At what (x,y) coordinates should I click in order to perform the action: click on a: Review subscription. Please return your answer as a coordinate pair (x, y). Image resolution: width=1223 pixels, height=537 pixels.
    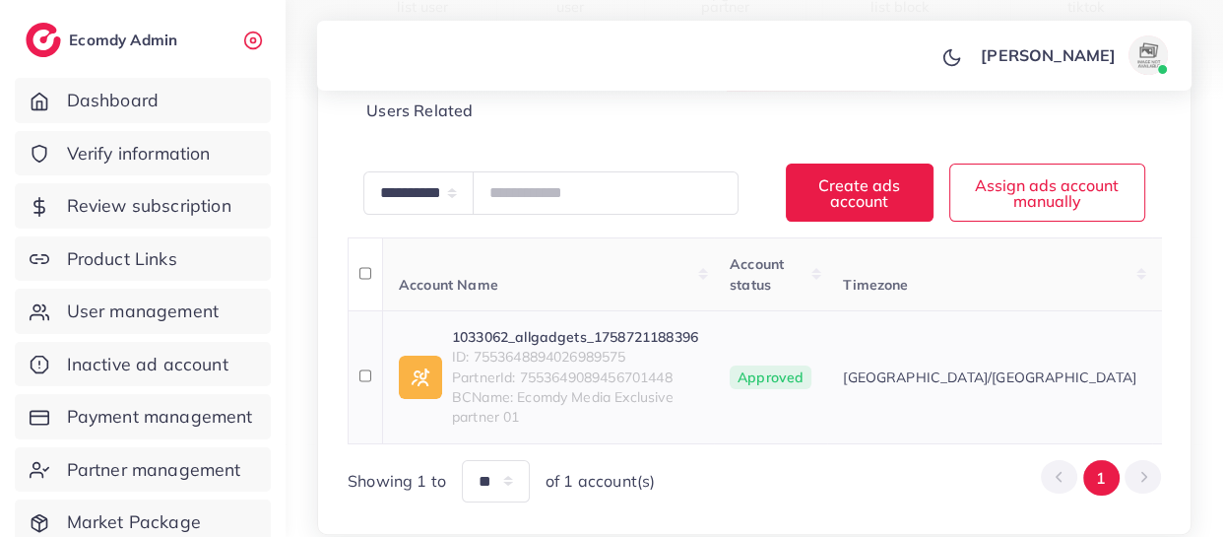
    Looking at the image, I should click on (143, 206).